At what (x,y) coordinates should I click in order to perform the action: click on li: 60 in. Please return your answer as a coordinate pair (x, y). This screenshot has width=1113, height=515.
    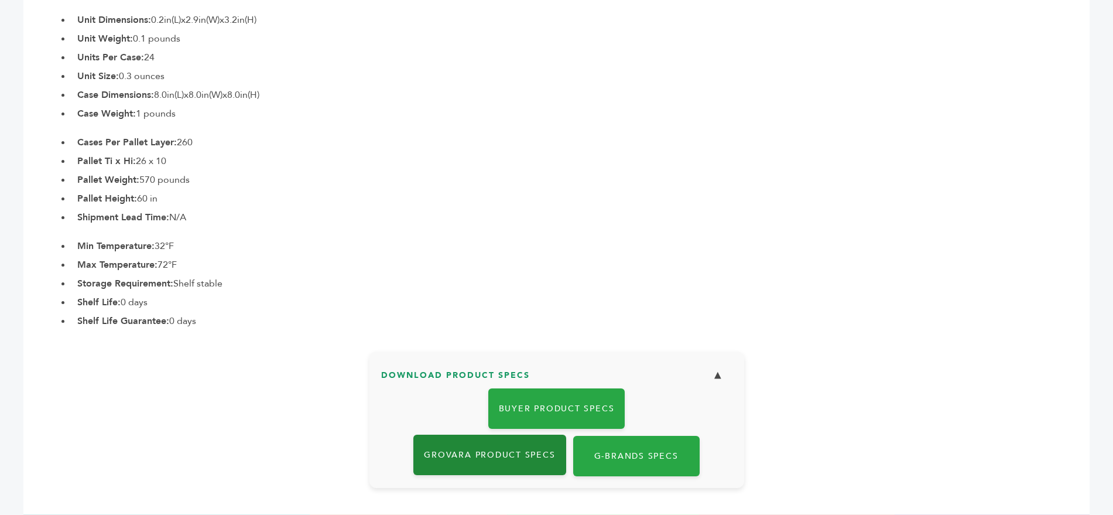
    Looking at the image, I should click on (580, 198).